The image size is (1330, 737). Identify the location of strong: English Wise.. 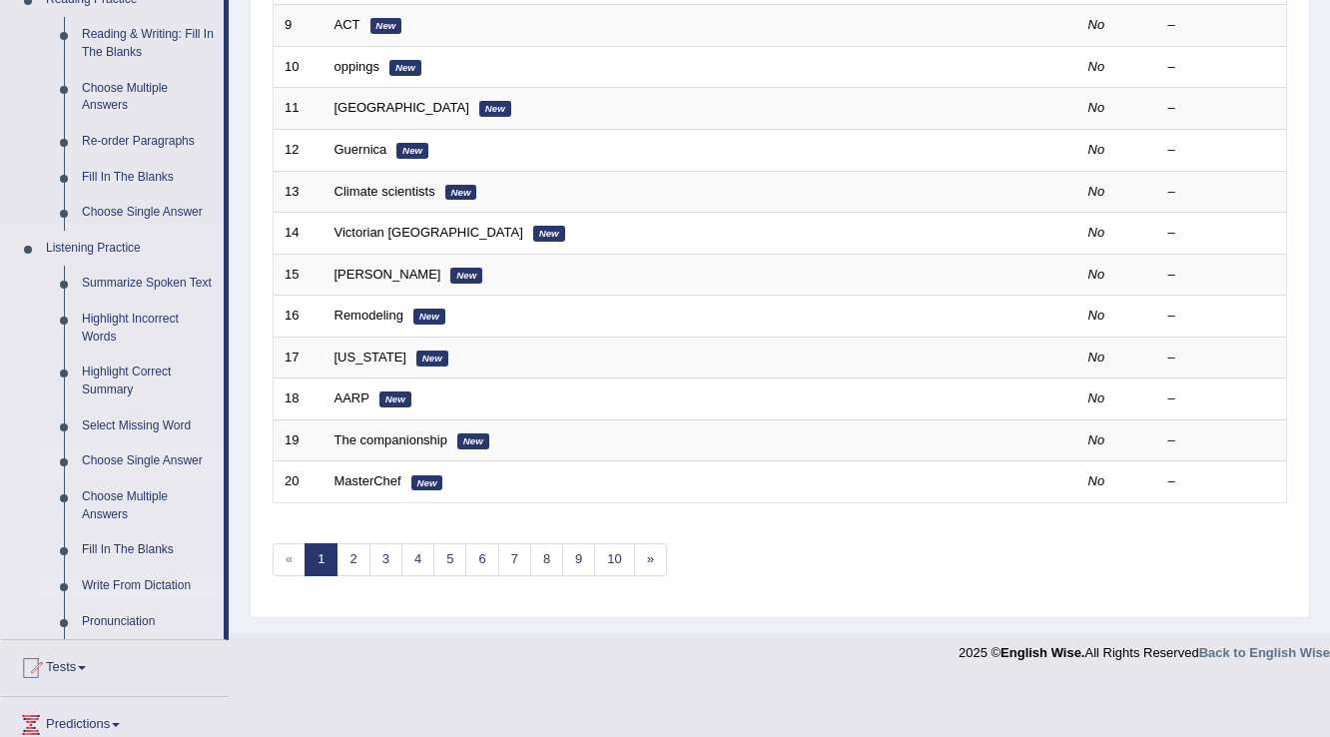
(1042, 652).